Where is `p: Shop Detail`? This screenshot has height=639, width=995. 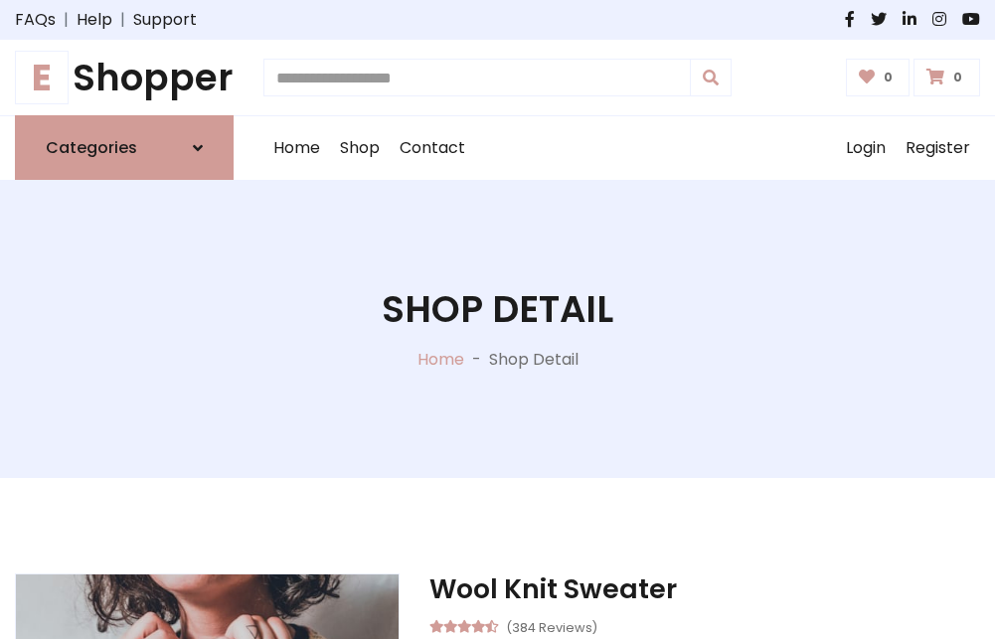 p: Shop Detail is located at coordinates (534, 360).